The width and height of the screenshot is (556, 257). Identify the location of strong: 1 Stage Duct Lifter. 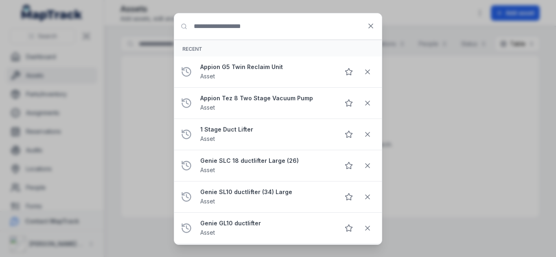
(266, 130).